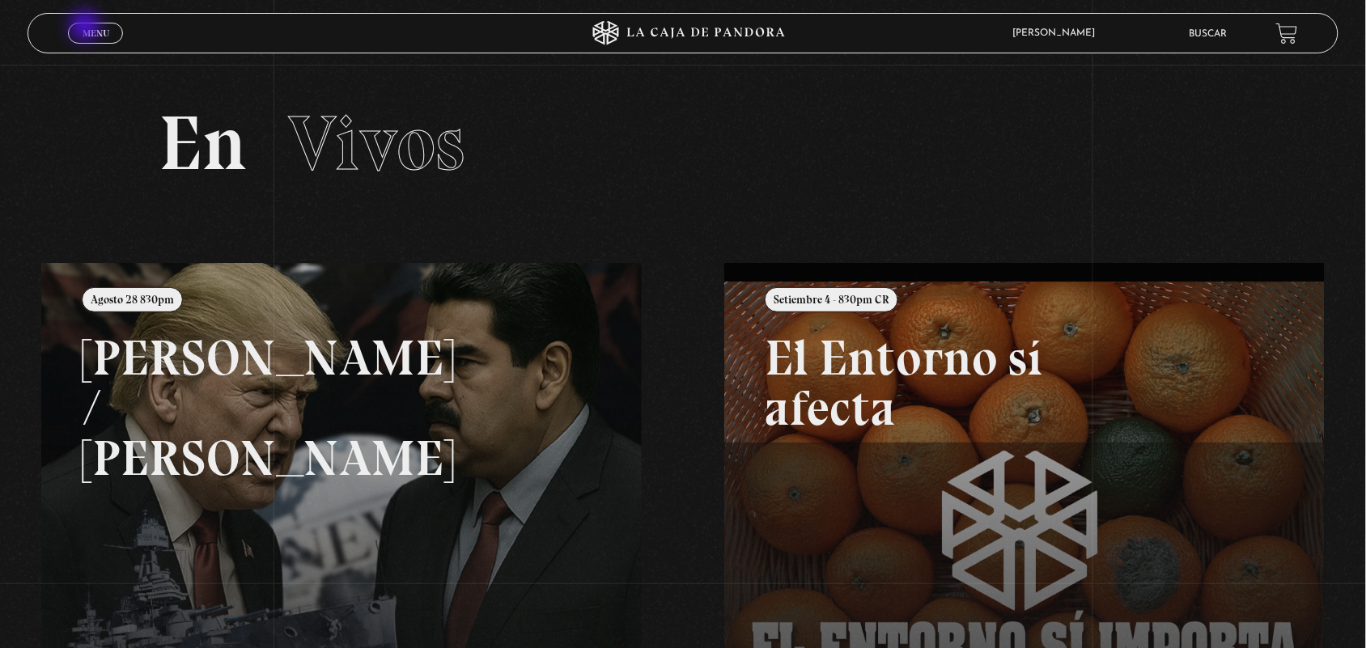  I want to click on span: Vivos, so click(376, 143).